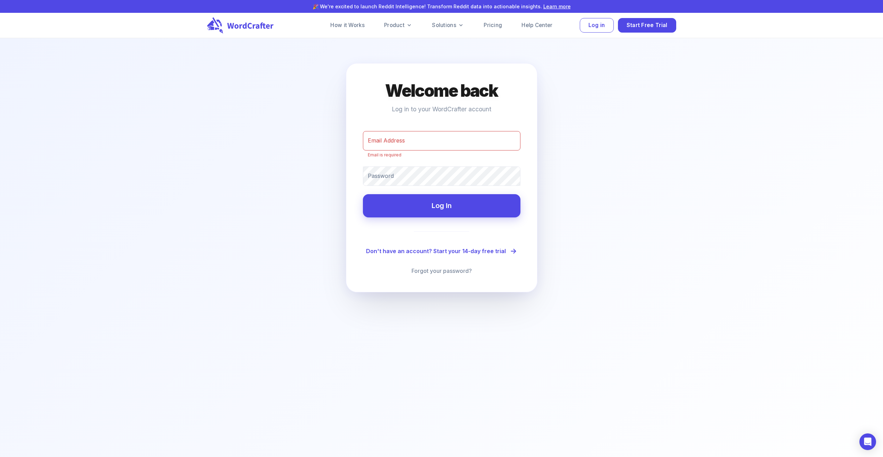 Image resolution: width=883 pixels, height=457 pixels. What do you see at coordinates (493, 25) in the screenshot?
I see `a: Pricing` at bounding box center [493, 25].